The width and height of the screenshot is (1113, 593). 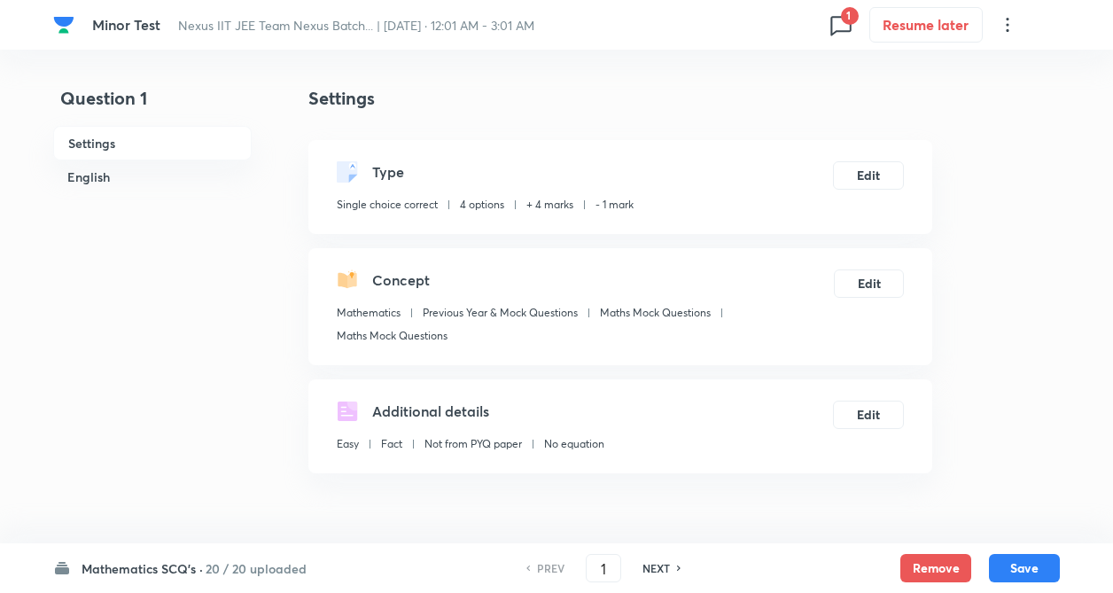 What do you see at coordinates (347, 172) in the screenshot?
I see `img: questionType.svg` at bounding box center [347, 172].